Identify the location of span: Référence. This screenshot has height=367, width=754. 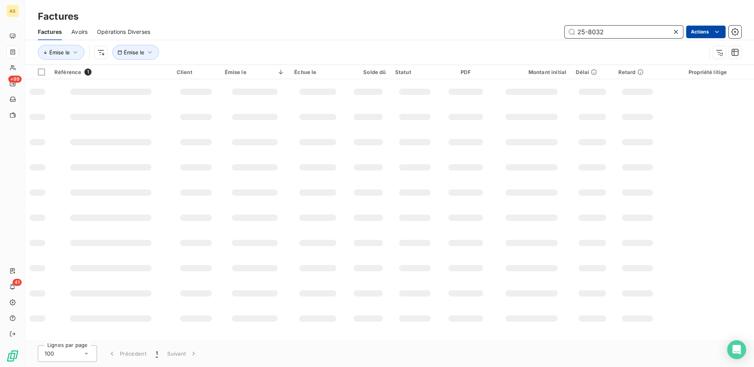
(68, 72).